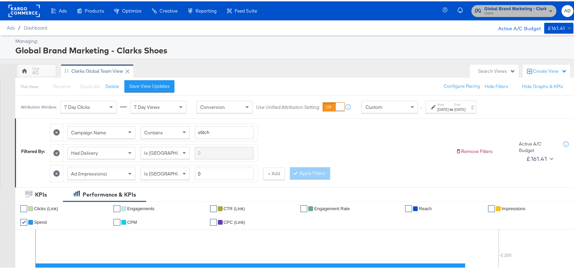  Describe the element at coordinates (62, 85) in the screenshot. I see `span: Rename` at that location.